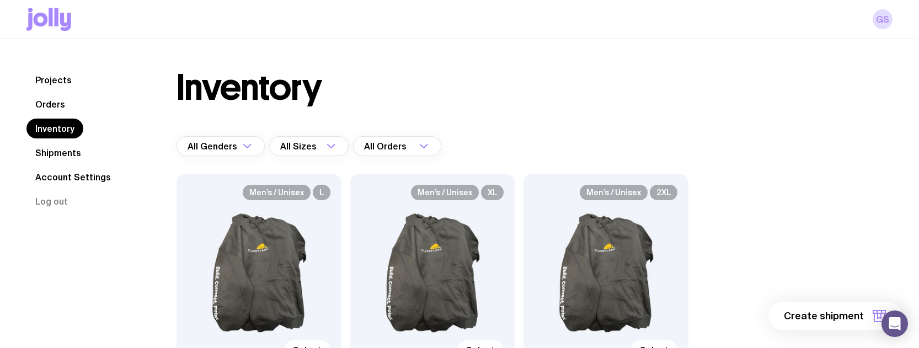 This screenshot has height=348, width=919. What do you see at coordinates (492, 192) in the screenshot?
I see `span: XL` at bounding box center [492, 192].